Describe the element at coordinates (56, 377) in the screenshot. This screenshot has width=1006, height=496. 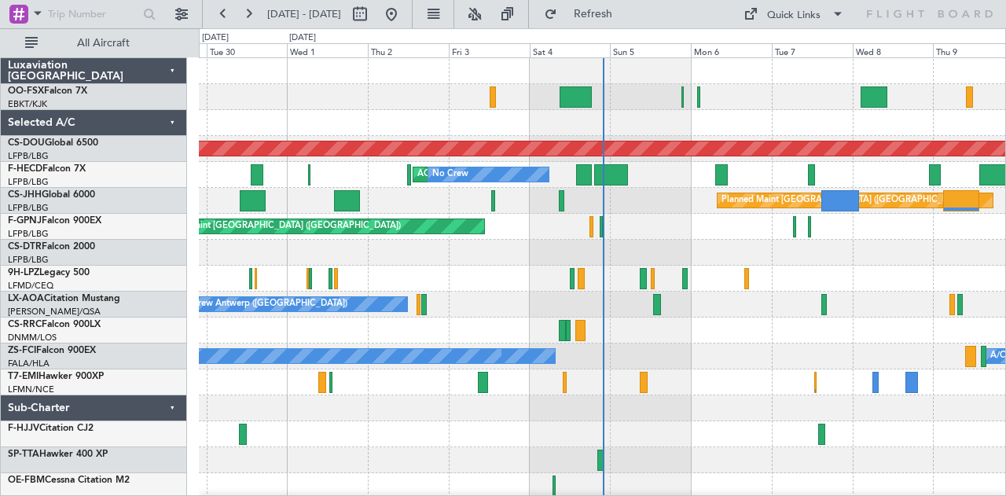
I see `a: T7-EMIHawker 900XP` at that location.